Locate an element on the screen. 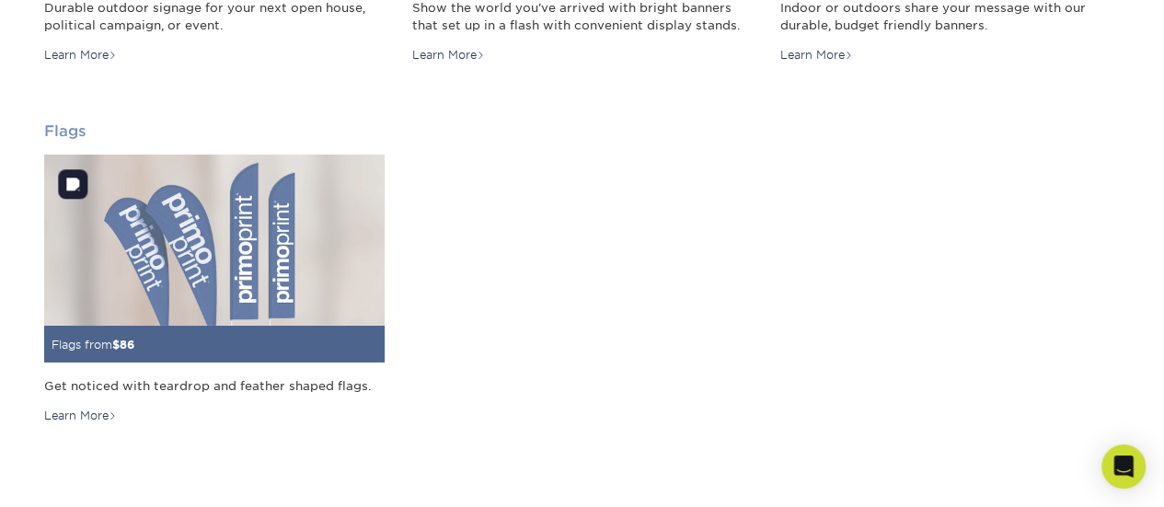 This screenshot has height=507, width=1164. small: Flags from is located at coordinates (93, 344).